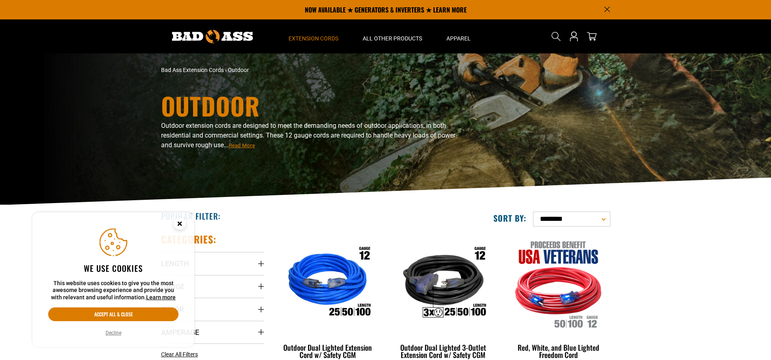 The height and width of the screenshot is (360, 771). Describe the element at coordinates (161, 297) in the screenshot. I see `a: Learn more` at that location.